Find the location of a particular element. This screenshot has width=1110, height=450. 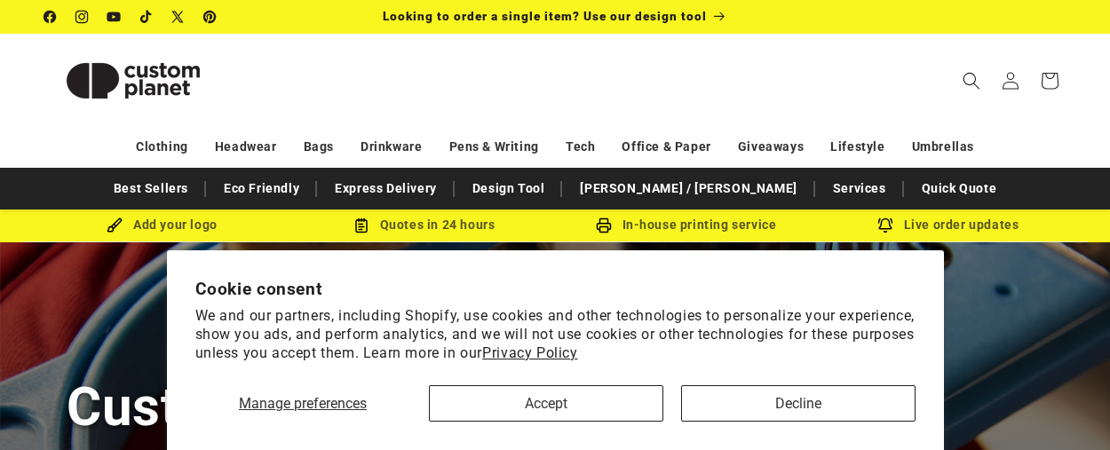

a: Lifestyle is located at coordinates (857, 147).